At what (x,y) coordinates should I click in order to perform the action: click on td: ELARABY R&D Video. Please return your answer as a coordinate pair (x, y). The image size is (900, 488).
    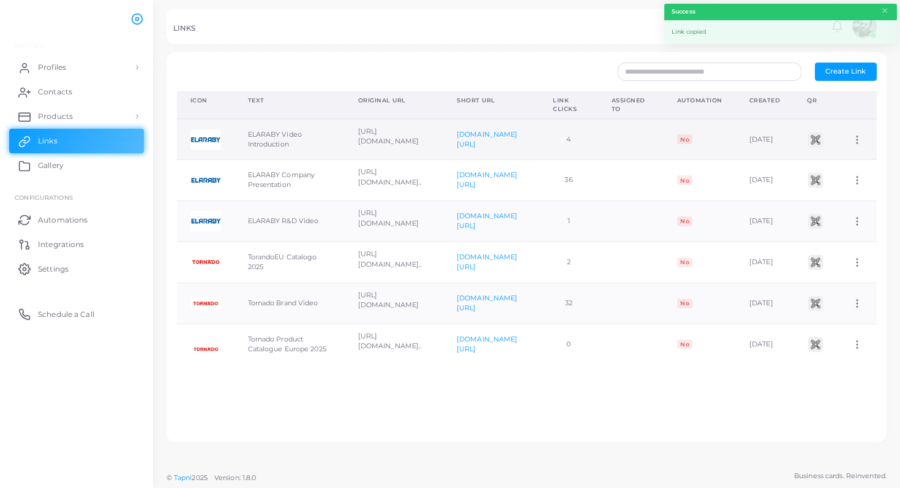
    Looking at the image, I should click on (290, 221).